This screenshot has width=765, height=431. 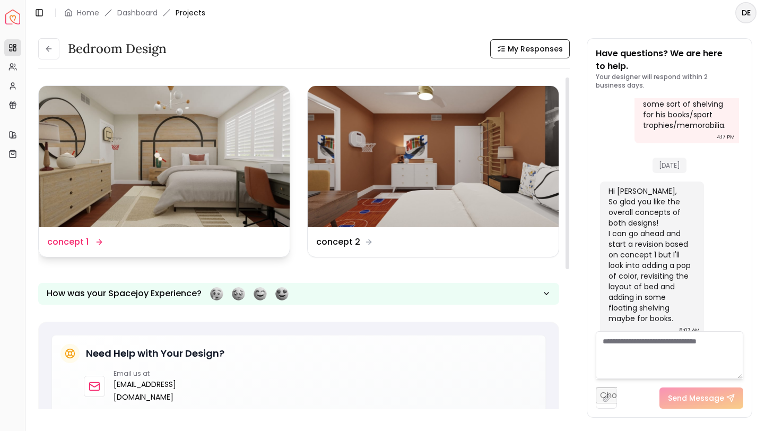 What do you see at coordinates (433, 171) in the screenshot?
I see `a: concept 2concept 2` at bounding box center [433, 171].